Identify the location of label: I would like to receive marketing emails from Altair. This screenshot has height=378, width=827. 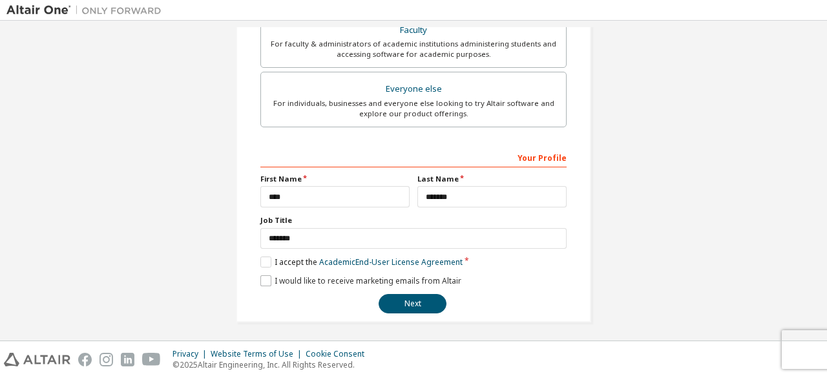
(360, 280).